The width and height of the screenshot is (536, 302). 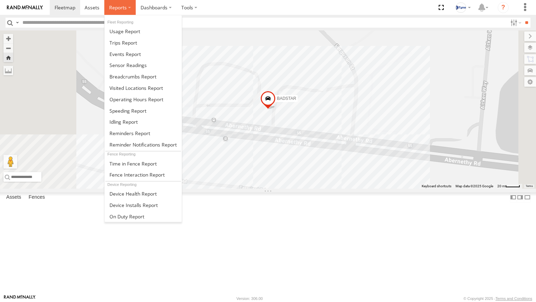 I want to click on a: Terms (opens in new tab), so click(x=529, y=186).